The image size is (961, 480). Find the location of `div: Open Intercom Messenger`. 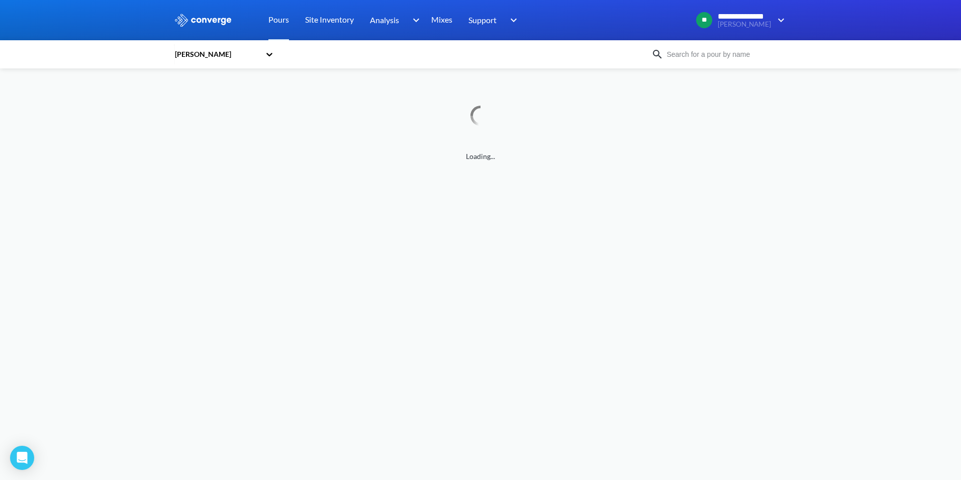

div: Open Intercom Messenger is located at coordinates (22, 457).